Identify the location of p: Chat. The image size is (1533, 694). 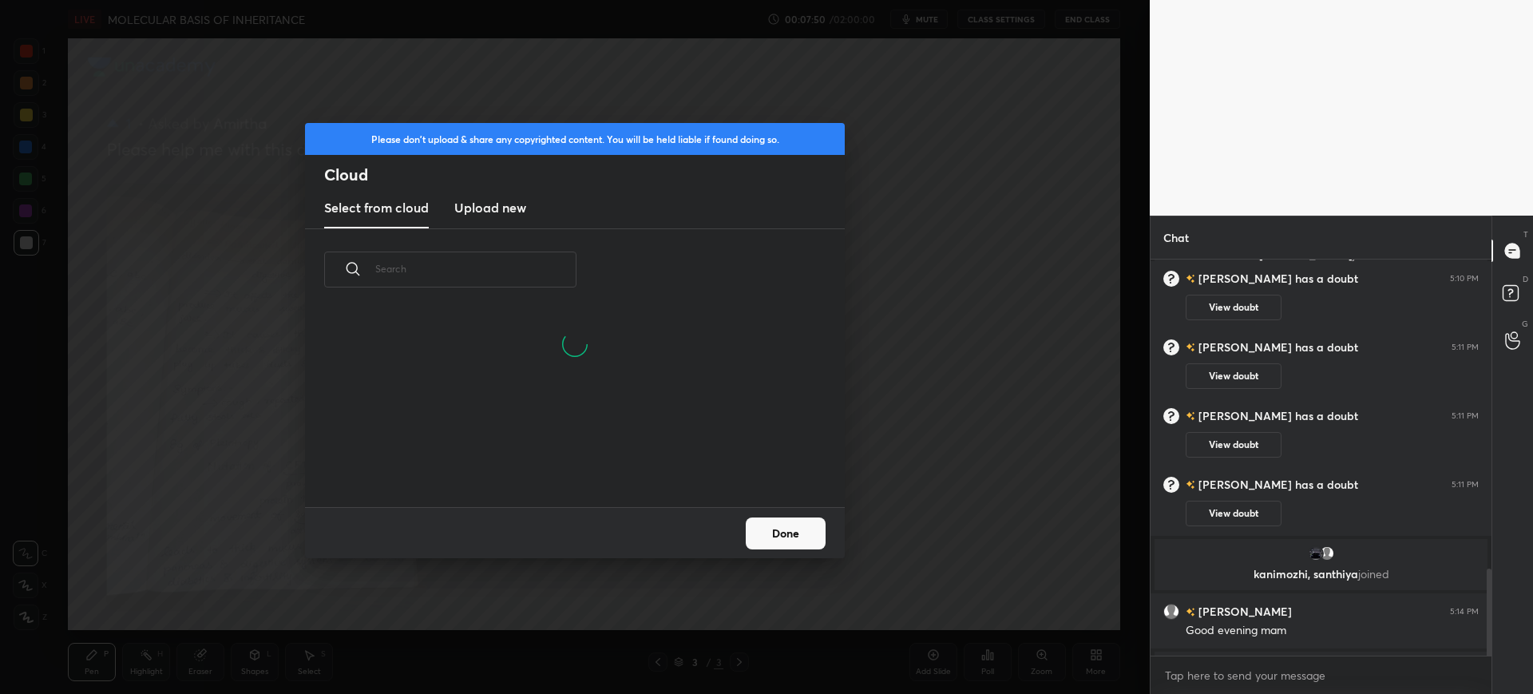
(1176, 237).